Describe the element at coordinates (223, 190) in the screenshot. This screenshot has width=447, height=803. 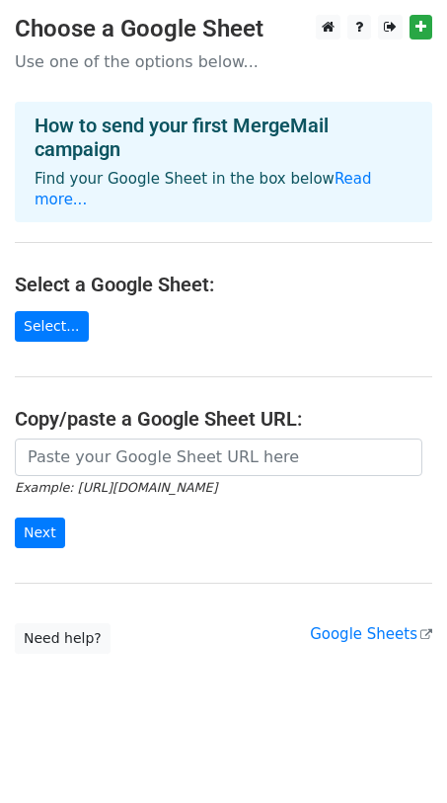
I see `p: Find your Google Sheet in the box below` at that location.